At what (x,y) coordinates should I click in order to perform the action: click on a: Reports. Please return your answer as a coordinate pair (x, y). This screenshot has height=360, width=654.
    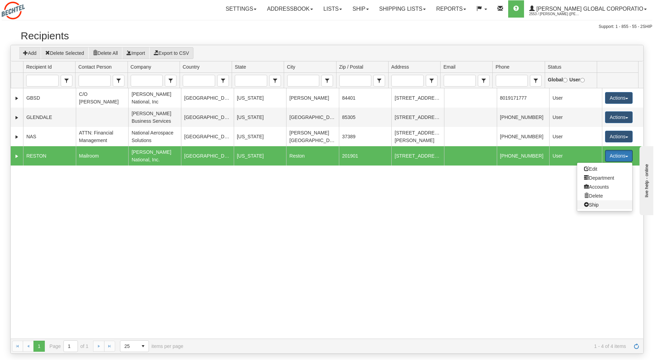
    Looking at the image, I should click on (451, 9).